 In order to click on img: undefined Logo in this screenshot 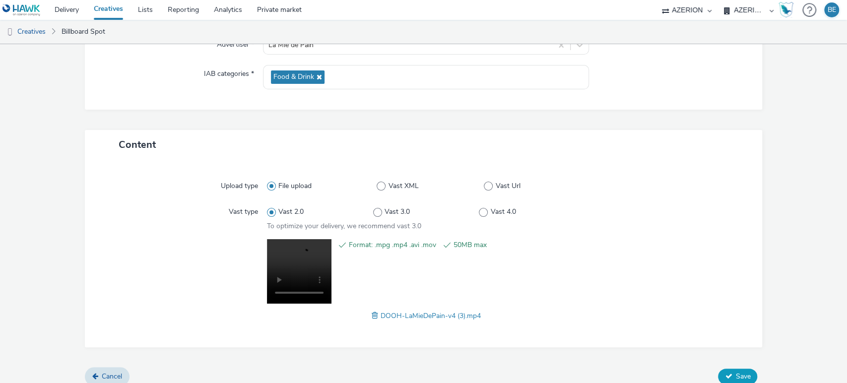, I will do `click(21, 10)`.